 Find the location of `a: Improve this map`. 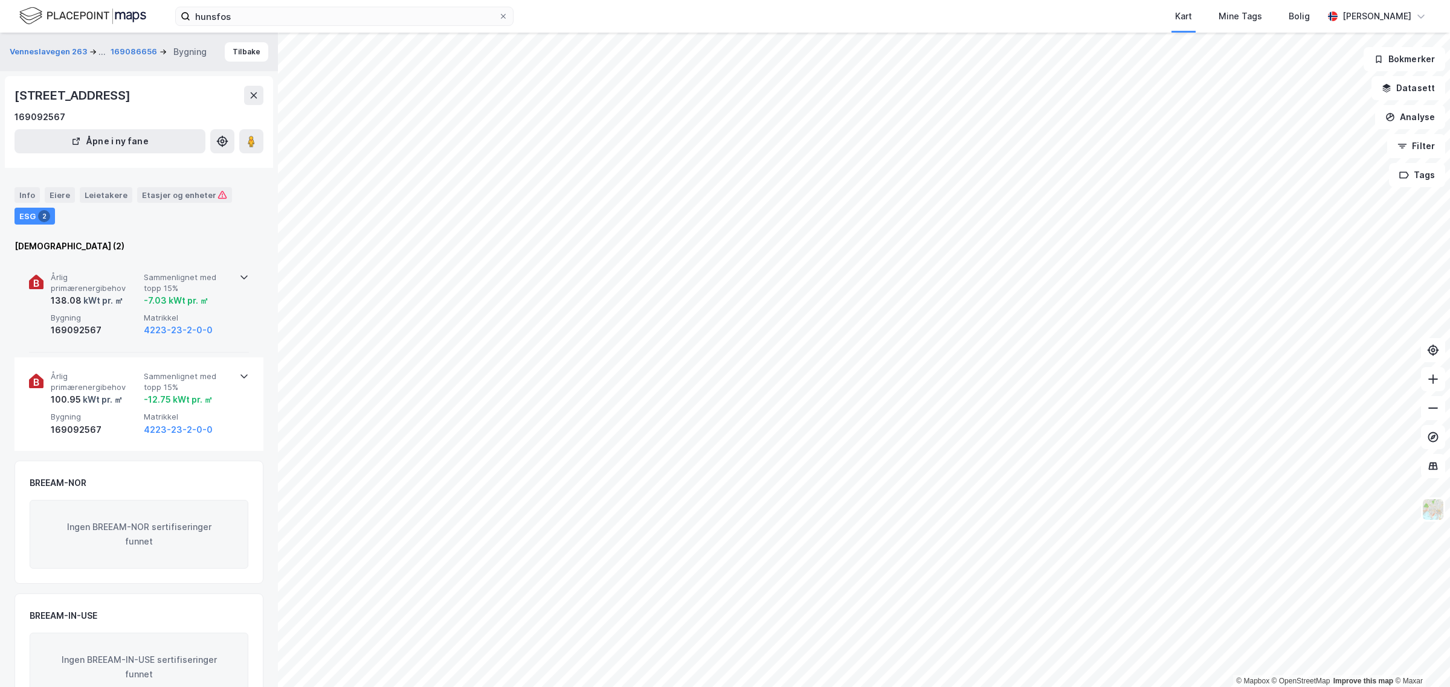

a: Improve this map is located at coordinates (1363, 681).